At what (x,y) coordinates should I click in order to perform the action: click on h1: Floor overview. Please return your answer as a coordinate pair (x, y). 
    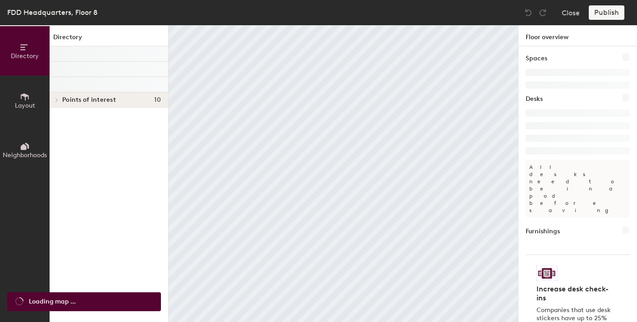
    Looking at the image, I should click on (578, 36).